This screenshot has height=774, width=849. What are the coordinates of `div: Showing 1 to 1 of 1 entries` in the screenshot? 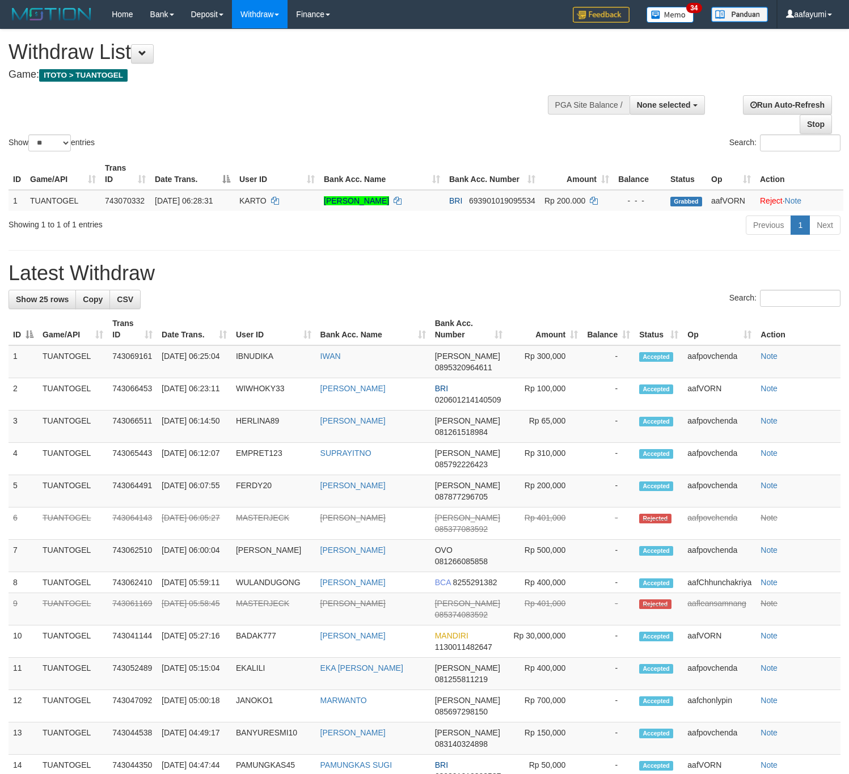 It's located at (177, 222).